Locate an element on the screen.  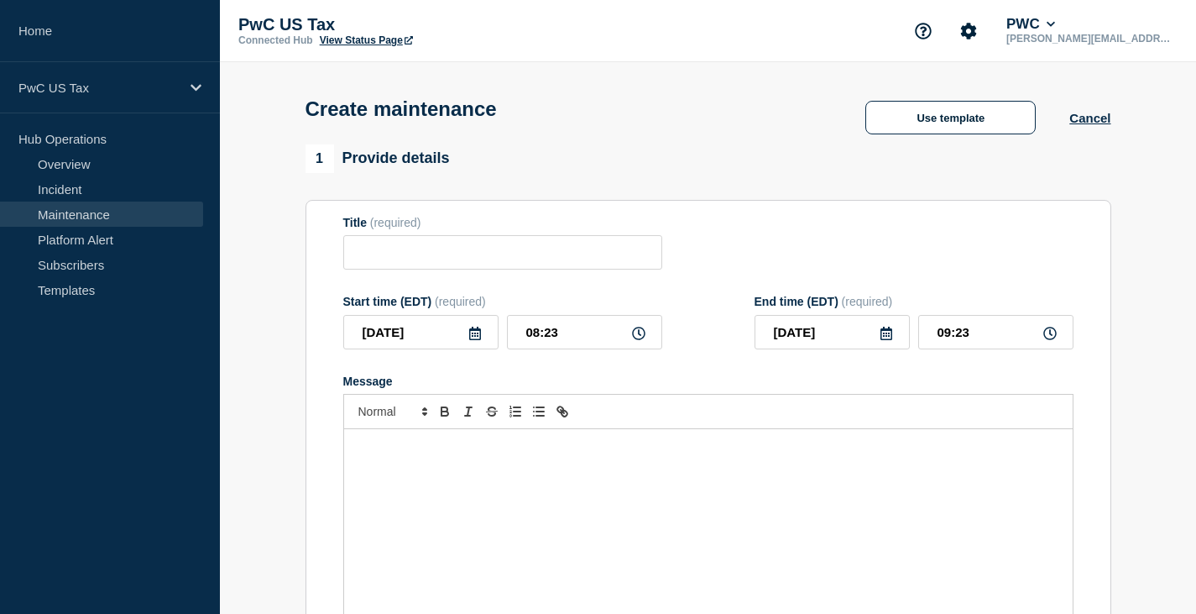
span: 1 is located at coordinates (320, 159).